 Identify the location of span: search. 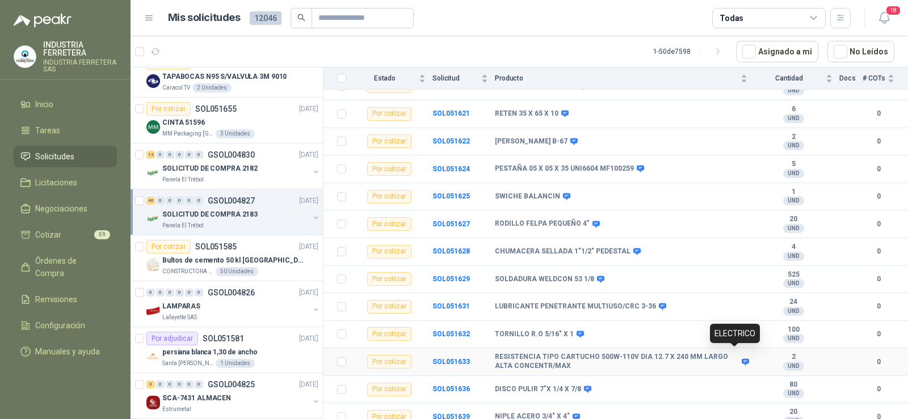
(301, 18).